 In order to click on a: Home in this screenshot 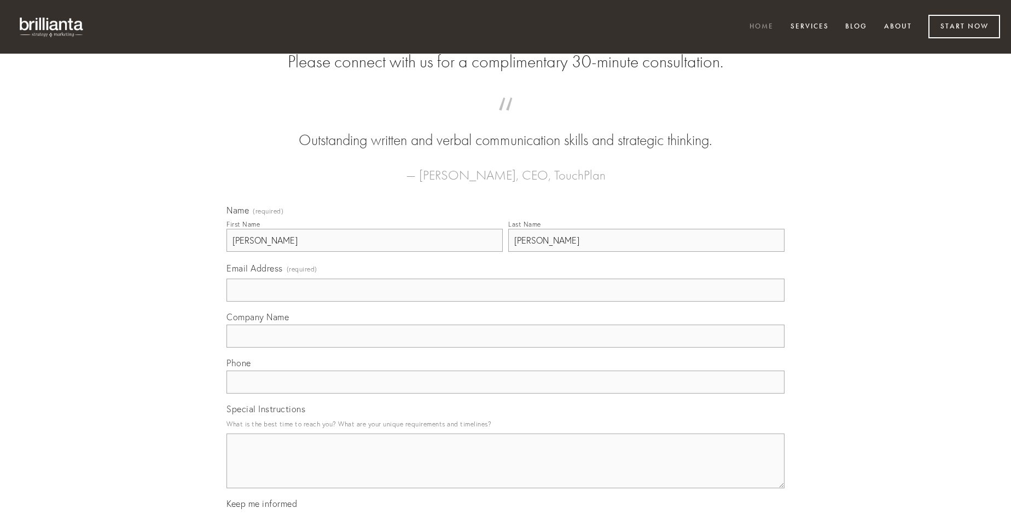, I will do `click(761, 27)`.